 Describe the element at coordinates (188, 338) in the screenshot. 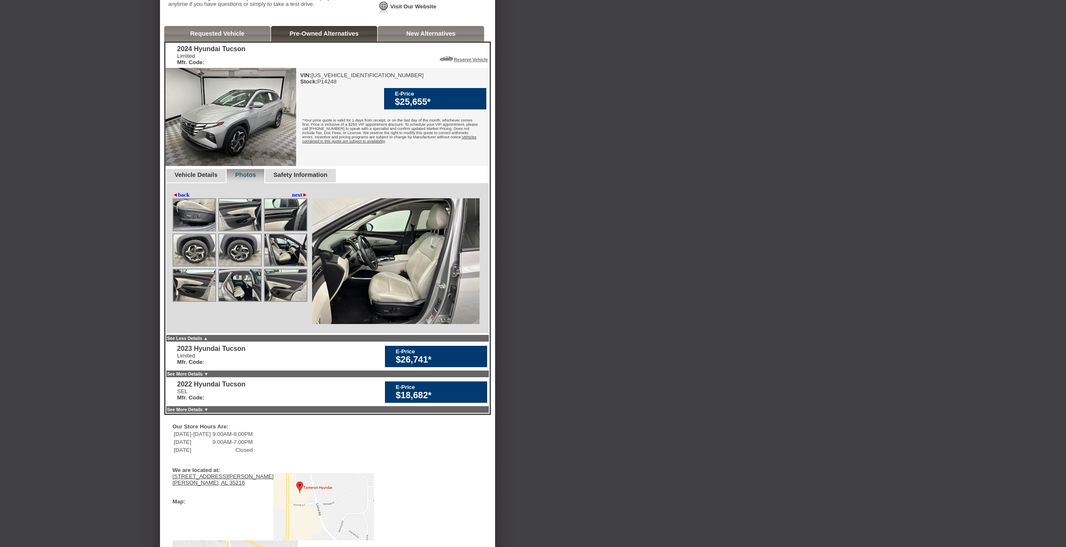

I see `a: See Less Details ▲` at that location.